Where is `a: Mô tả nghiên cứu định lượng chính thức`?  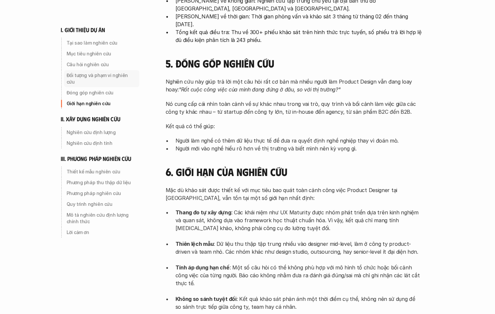 a: Mô tả nghiên cứu định lượng chính thức is located at coordinates (100, 218).